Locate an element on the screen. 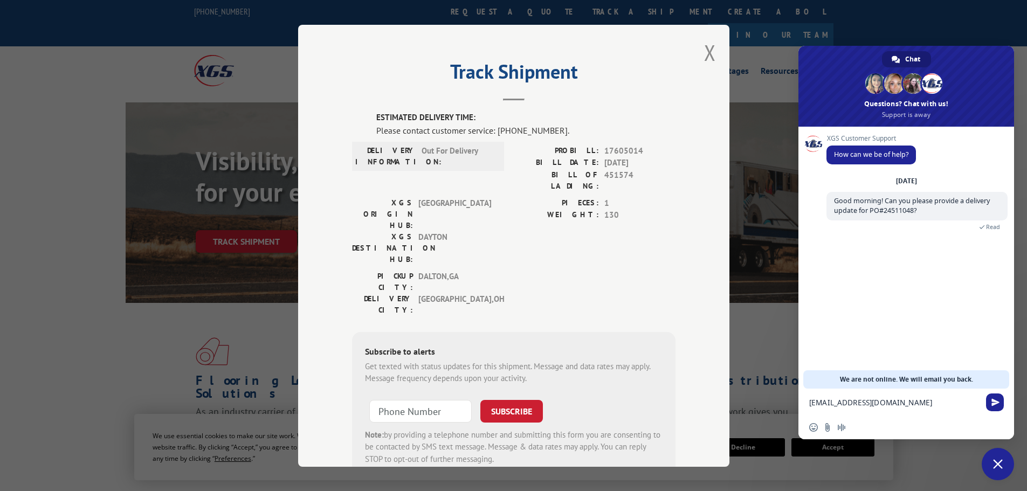 The height and width of the screenshot is (491, 1027). div: Subscribe to alerts is located at coordinates (514, 352).